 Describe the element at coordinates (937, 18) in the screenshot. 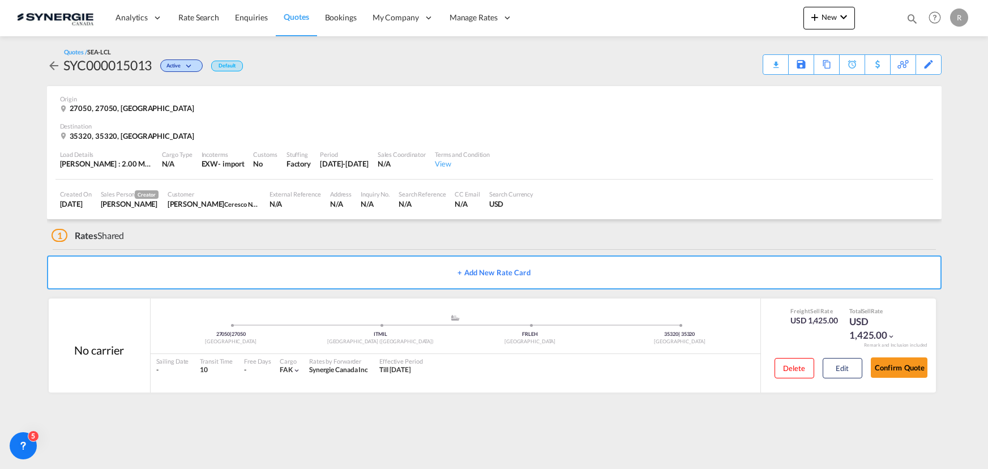

I see `div: Help` at that location.